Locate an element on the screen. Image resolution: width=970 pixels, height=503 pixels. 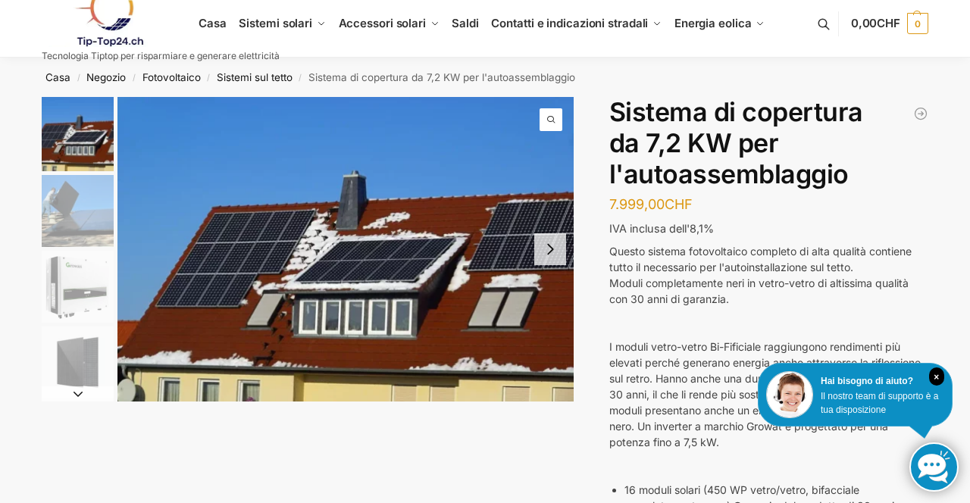
font: Negozio is located at coordinates (106, 77).